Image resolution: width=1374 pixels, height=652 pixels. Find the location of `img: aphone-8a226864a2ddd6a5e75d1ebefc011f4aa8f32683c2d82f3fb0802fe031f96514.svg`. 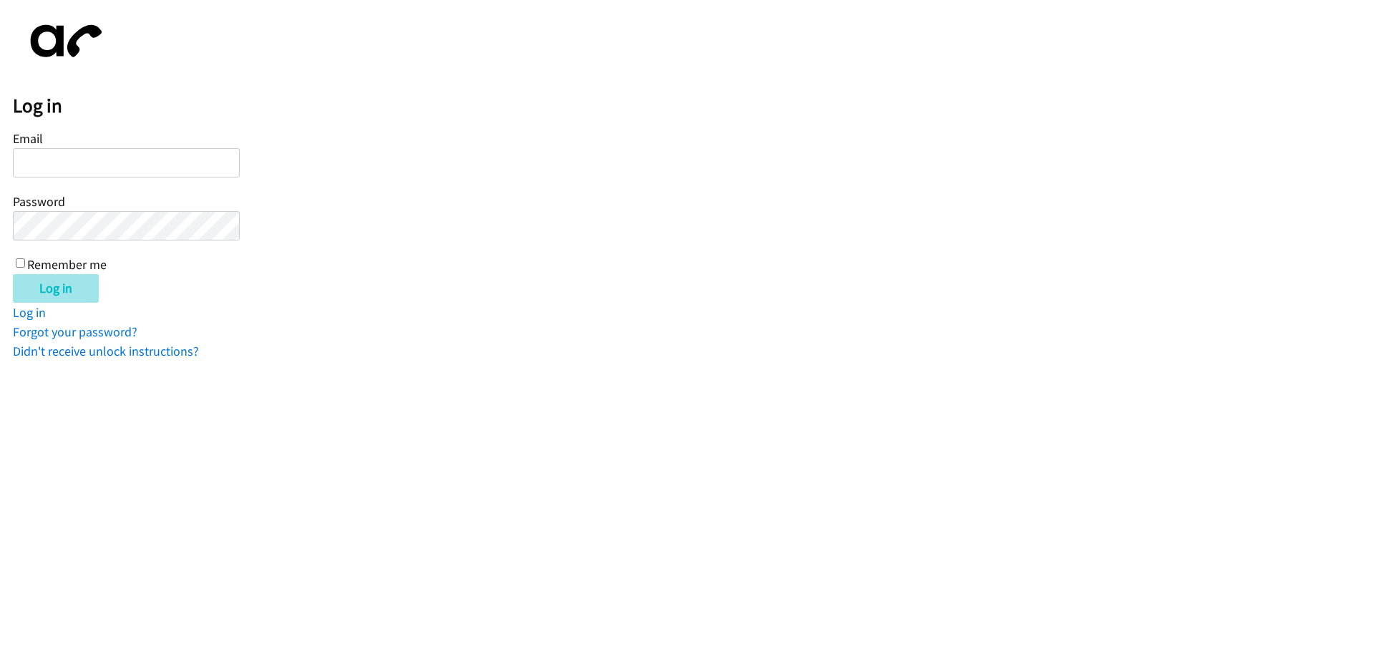

img: aphone-8a226864a2ddd6a5e75d1ebefc011f4aa8f32683c2d82f3fb0802fe031f96514.svg is located at coordinates (63, 41).